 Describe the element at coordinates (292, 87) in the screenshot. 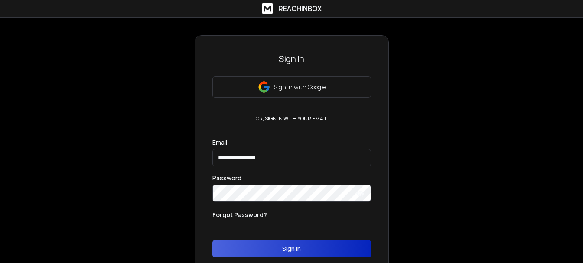

I see `button: Sign in with Google` at that location.